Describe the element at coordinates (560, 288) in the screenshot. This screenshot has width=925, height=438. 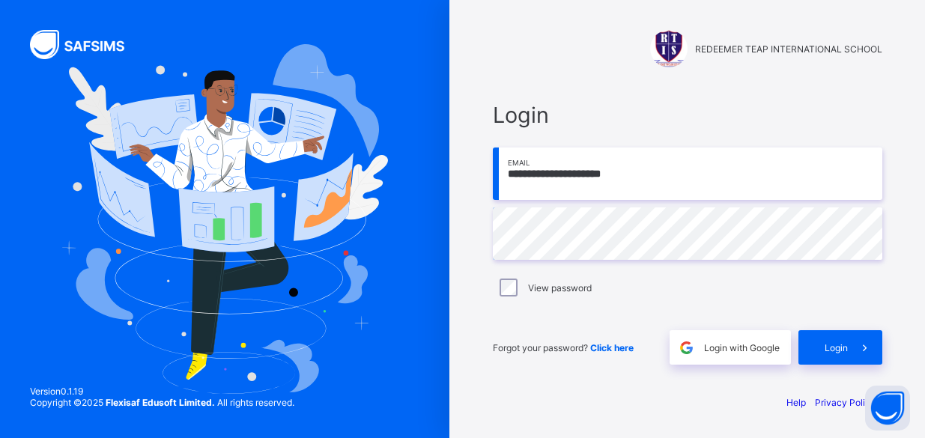
I see `label: View password` at that location.